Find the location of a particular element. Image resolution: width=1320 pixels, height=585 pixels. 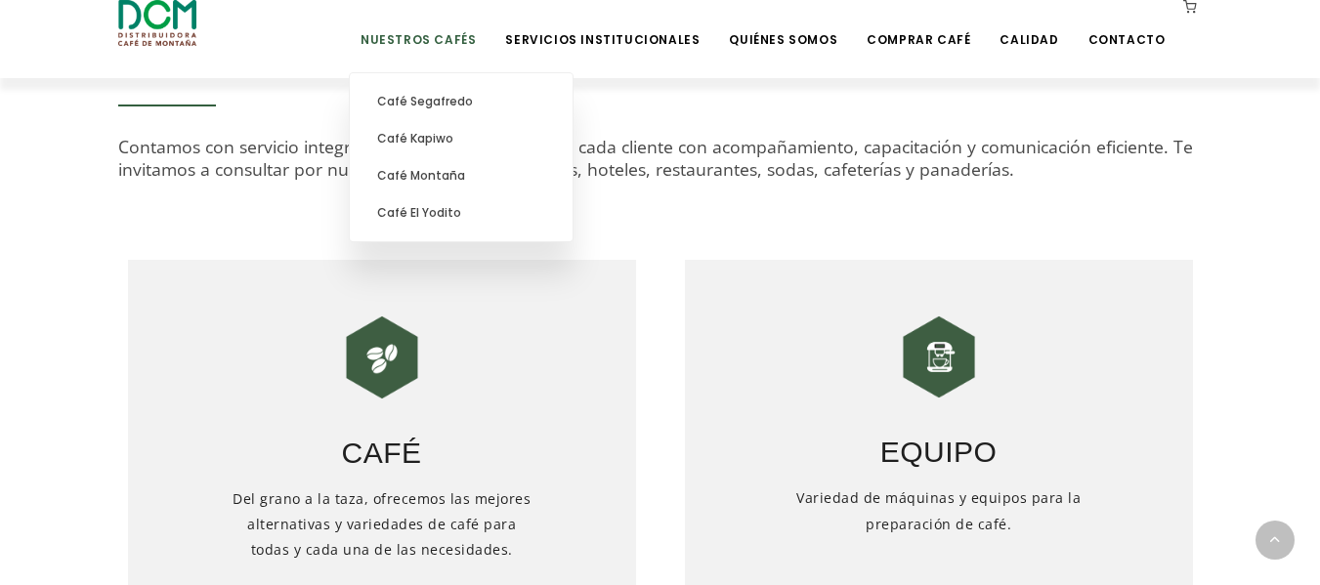

img: DCM-WEB-HOME-ICONOS-240X240-02.png is located at coordinates (939, 358).